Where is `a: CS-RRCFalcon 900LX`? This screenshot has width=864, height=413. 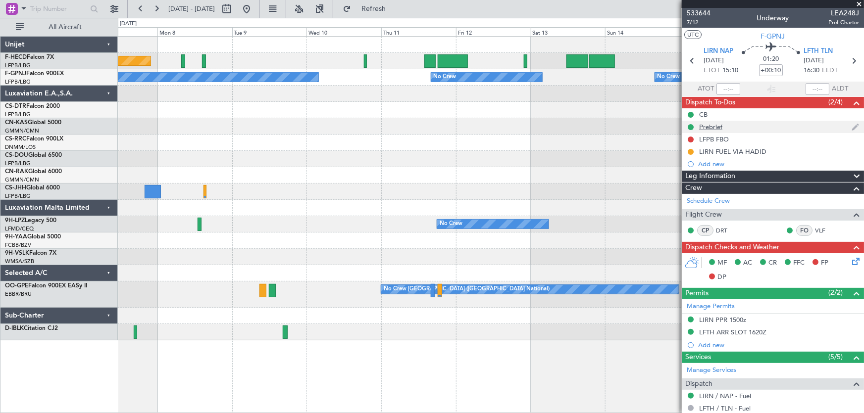
a: CS-RRCFalcon 900LX is located at coordinates (34, 139).